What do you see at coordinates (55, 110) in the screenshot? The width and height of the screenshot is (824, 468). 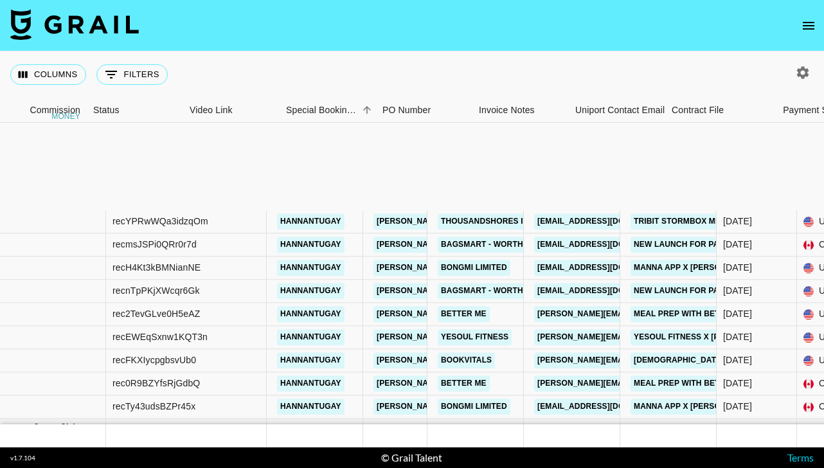 I see `div: Commission` at bounding box center [55, 110].